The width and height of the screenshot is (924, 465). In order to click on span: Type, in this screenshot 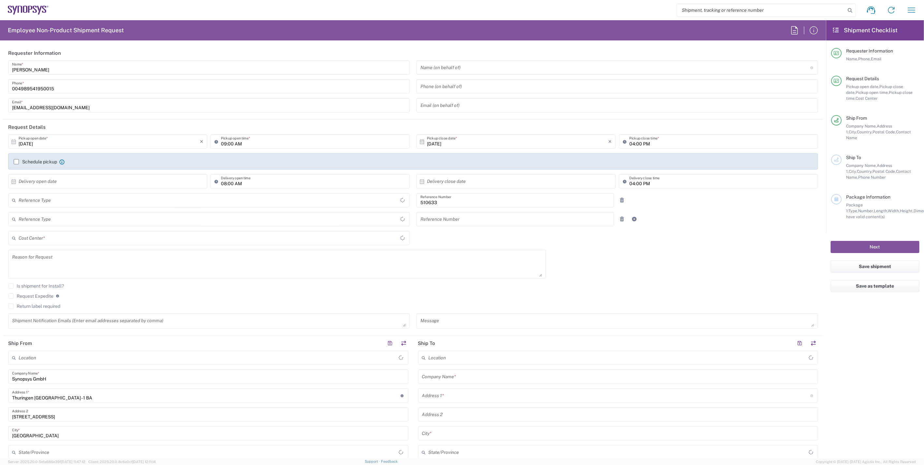, I will do `click(853, 211)`.